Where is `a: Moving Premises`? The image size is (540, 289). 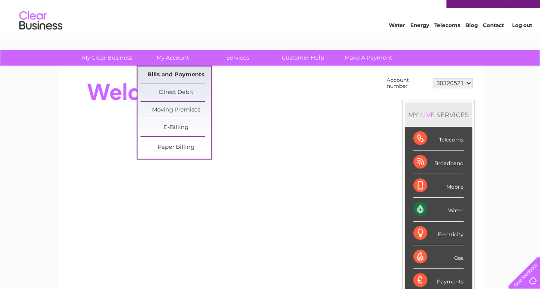
a: Moving Premises is located at coordinates (176, 110).